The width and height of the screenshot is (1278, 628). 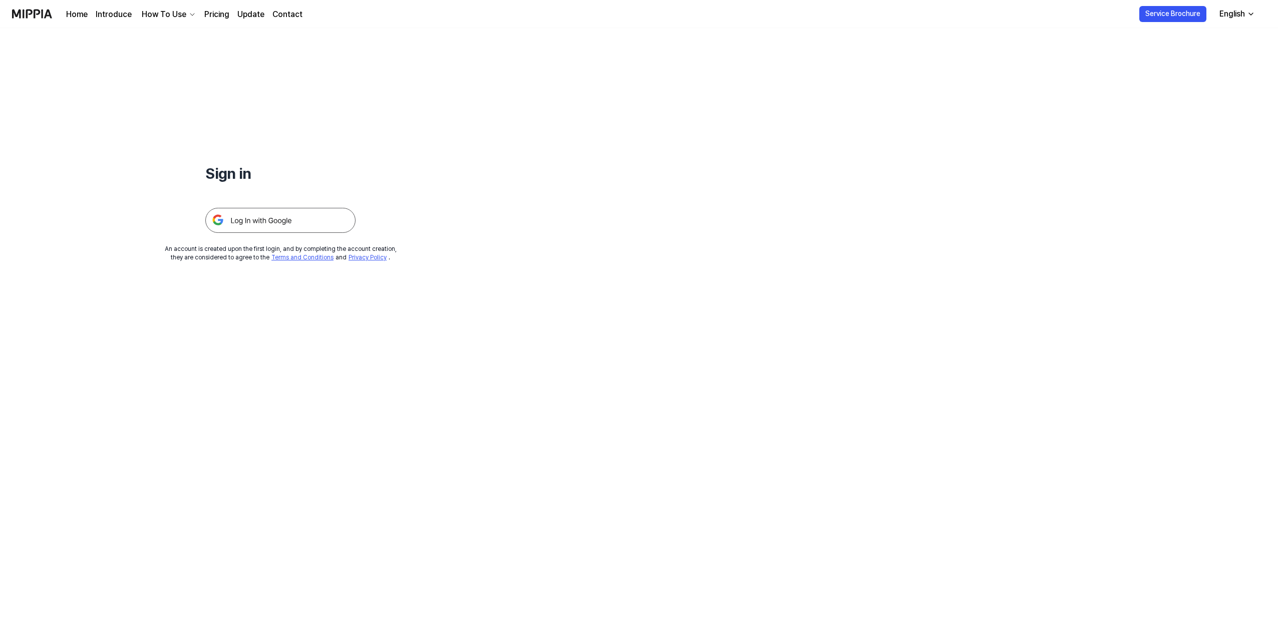 I want to click on div: An account is created upon the first login, and by completing the account creation, they are cons..., so click(x=280, y=253).